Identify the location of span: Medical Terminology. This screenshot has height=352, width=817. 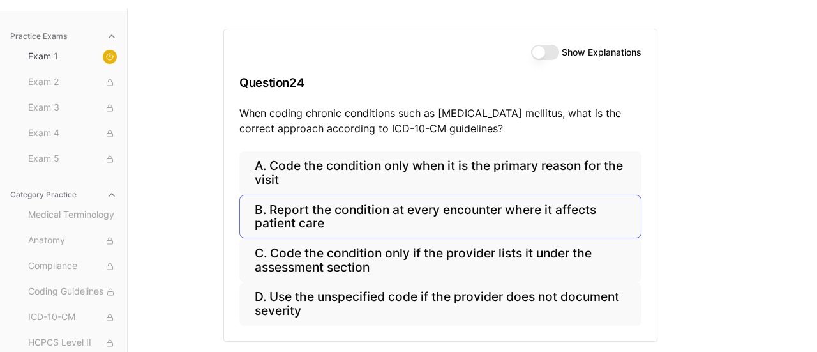
(72, 215).